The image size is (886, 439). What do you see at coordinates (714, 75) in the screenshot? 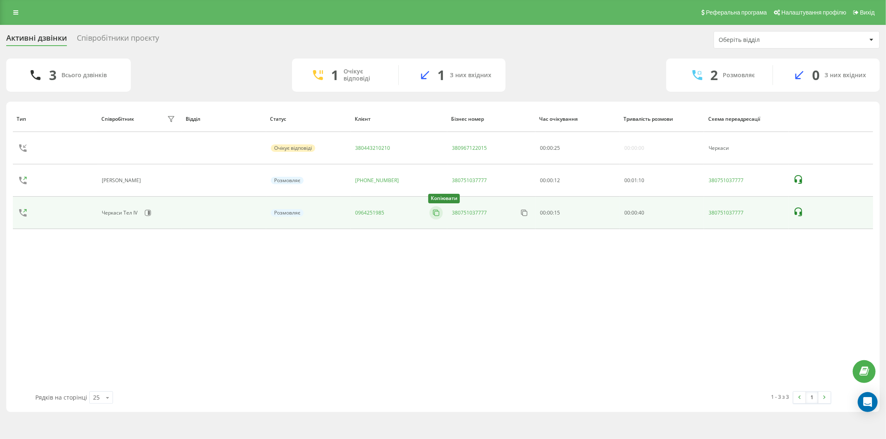
I see `div: 2` at bounding box center [714, 75].